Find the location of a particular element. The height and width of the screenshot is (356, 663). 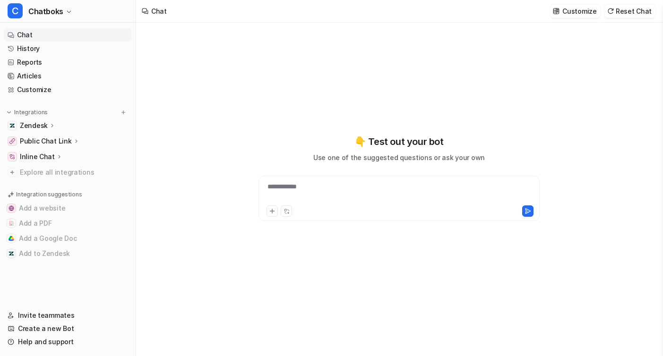

img: Inline Chat is located at coordinates (12, 157).